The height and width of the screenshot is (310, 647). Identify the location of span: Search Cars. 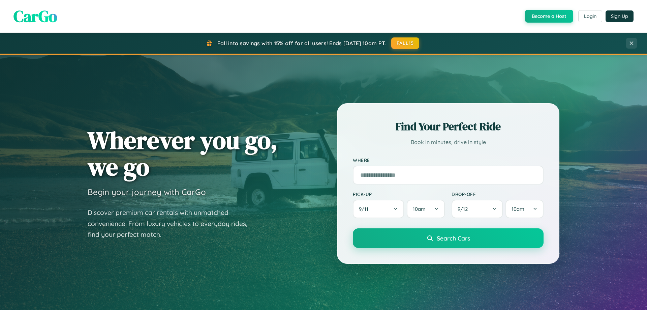
(453, 238).